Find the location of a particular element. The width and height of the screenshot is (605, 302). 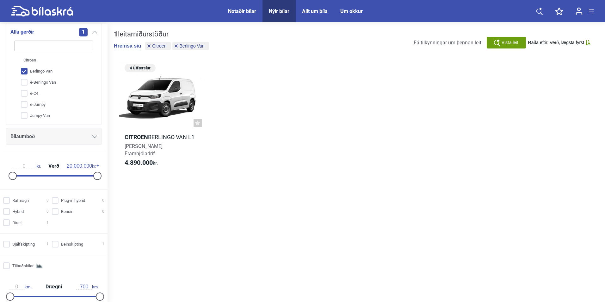

div: Nýir bílar is located at coordinates (279, 11).